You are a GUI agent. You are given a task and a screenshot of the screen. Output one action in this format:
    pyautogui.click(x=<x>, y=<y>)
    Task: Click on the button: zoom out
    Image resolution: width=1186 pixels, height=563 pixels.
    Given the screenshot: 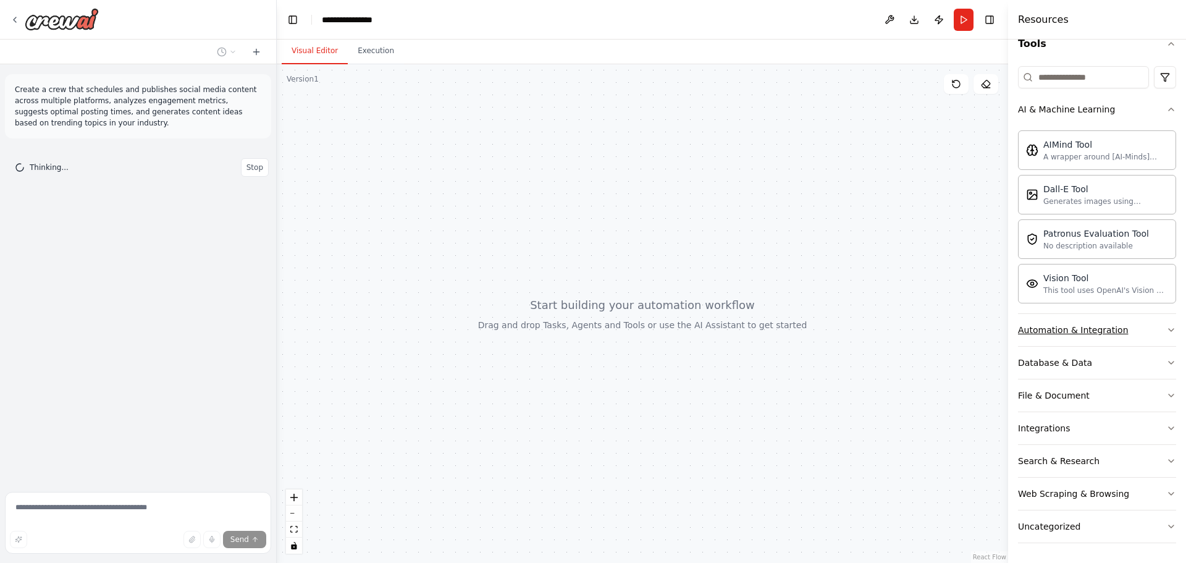 What is the action you would take?
    pyautogui.click(x=294, y=513)
    